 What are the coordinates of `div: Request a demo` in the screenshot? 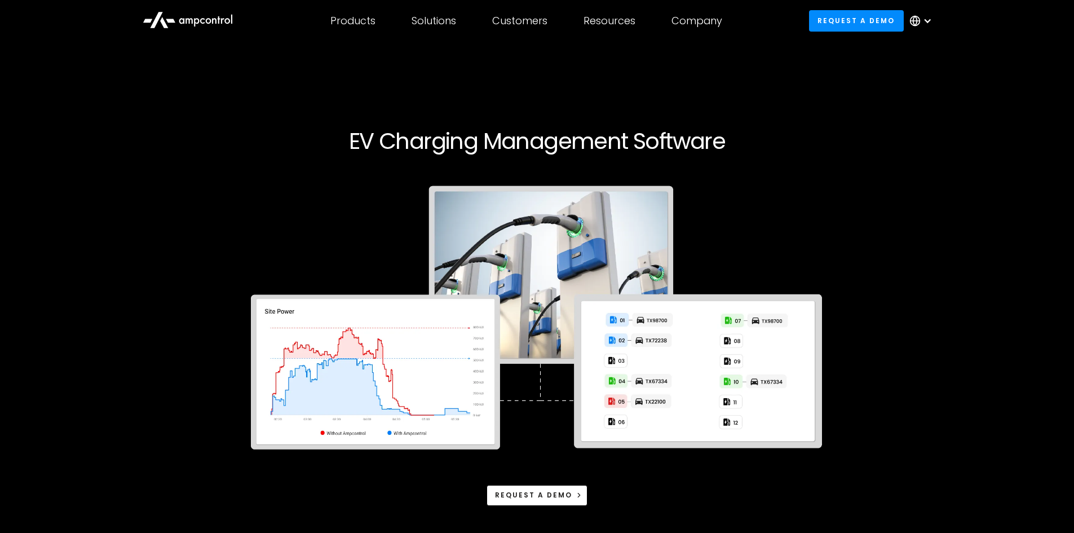 It's located at (533, 495).